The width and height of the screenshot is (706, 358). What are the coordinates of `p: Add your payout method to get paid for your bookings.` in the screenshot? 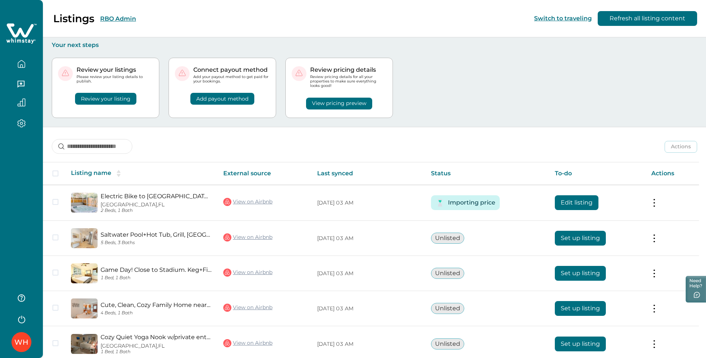 It's located at (231, 79).